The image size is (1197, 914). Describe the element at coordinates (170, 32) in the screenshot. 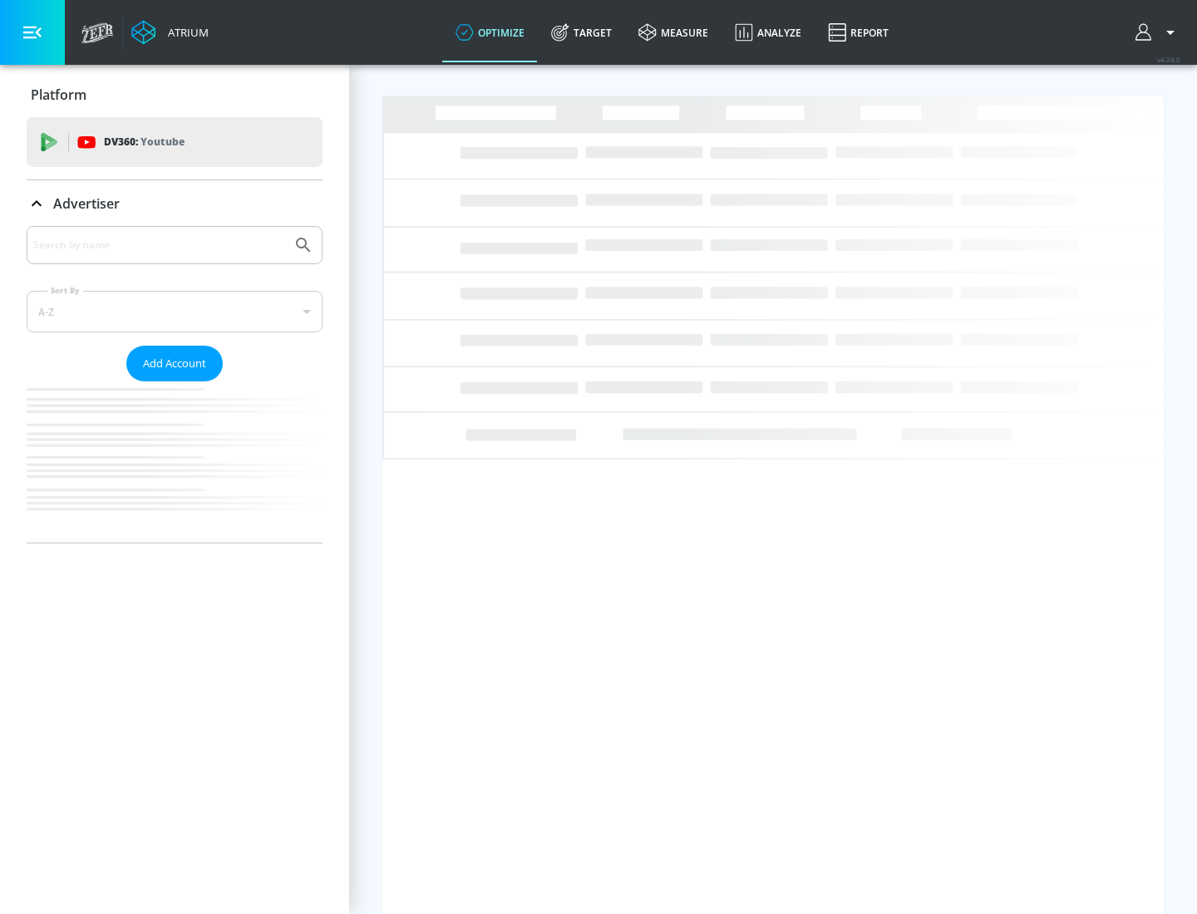

I see `a: Atrium` at that location.